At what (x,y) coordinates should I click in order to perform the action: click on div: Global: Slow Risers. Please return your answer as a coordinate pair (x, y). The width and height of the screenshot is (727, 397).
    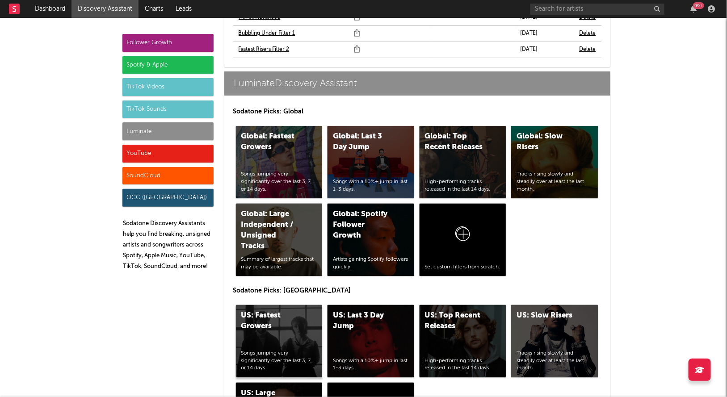
    Looking at the image, I should click on (547, 142).